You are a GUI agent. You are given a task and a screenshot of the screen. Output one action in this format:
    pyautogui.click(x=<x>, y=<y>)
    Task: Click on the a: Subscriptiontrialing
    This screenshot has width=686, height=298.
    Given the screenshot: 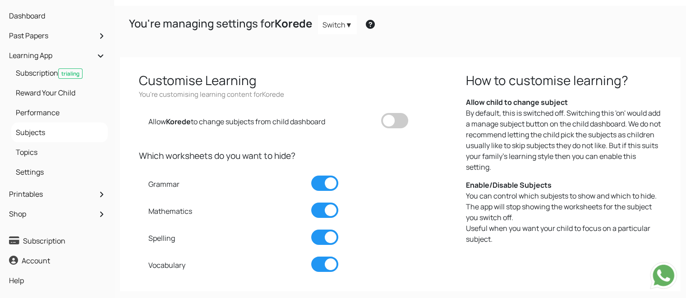 What is the action you would take?
    pyautogui.click(x=60, y=73)
    